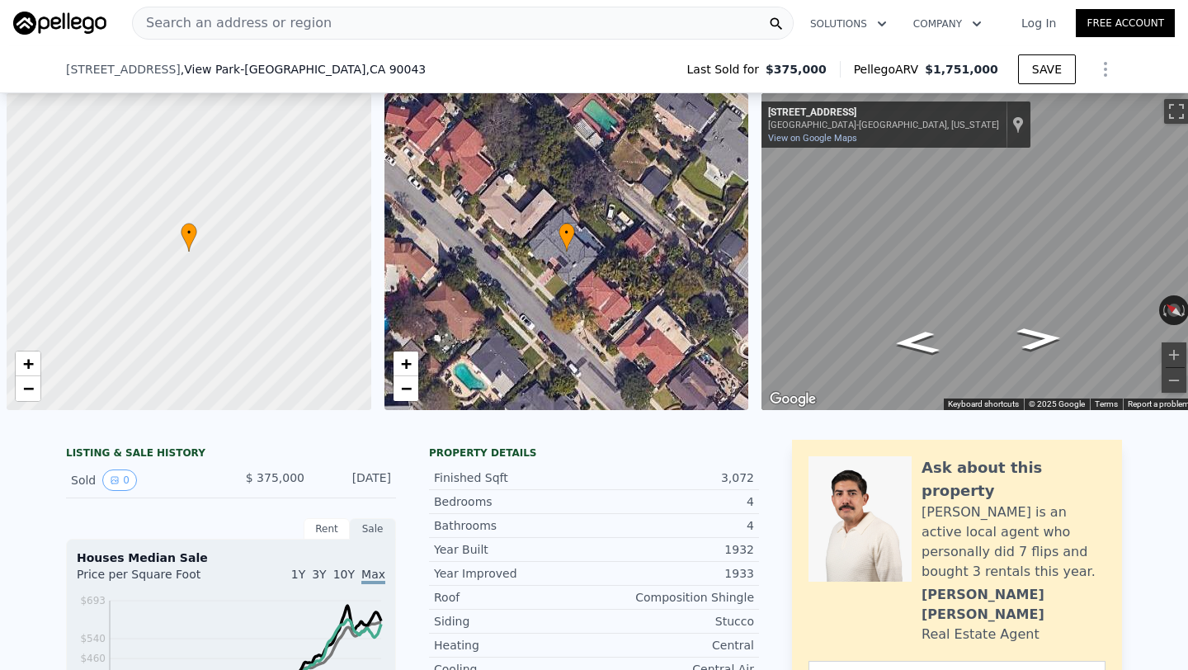 Image resolution: width=1188 pixels, height=670 pixels. Describe the element at coordinates (1013, 479) in the screenshot. I see `div: Ask about this property` at that location.